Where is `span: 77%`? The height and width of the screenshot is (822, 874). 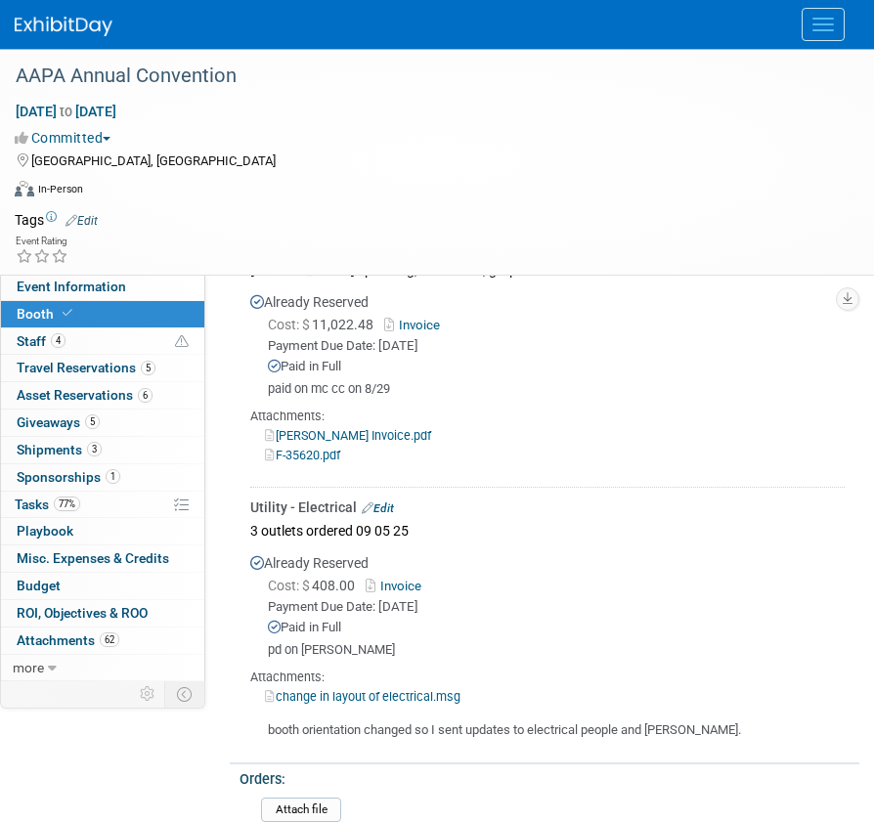
span: 77% is located at coordinates (66, 503).